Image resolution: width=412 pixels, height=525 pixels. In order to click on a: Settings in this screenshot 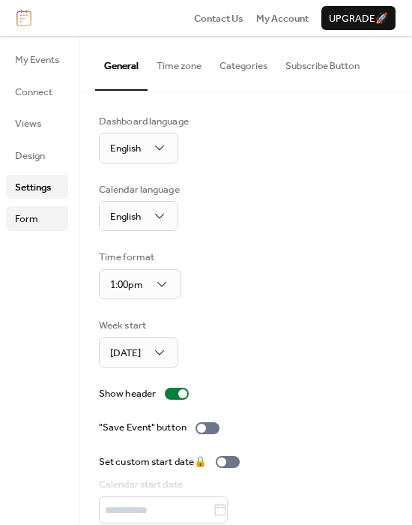, I will do `click(37, 187)`.